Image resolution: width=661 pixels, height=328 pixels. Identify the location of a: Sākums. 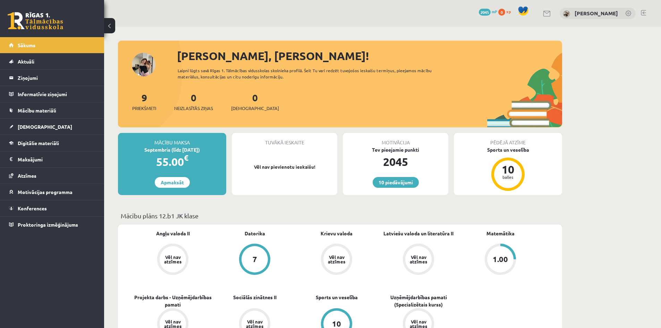
(52, 45).